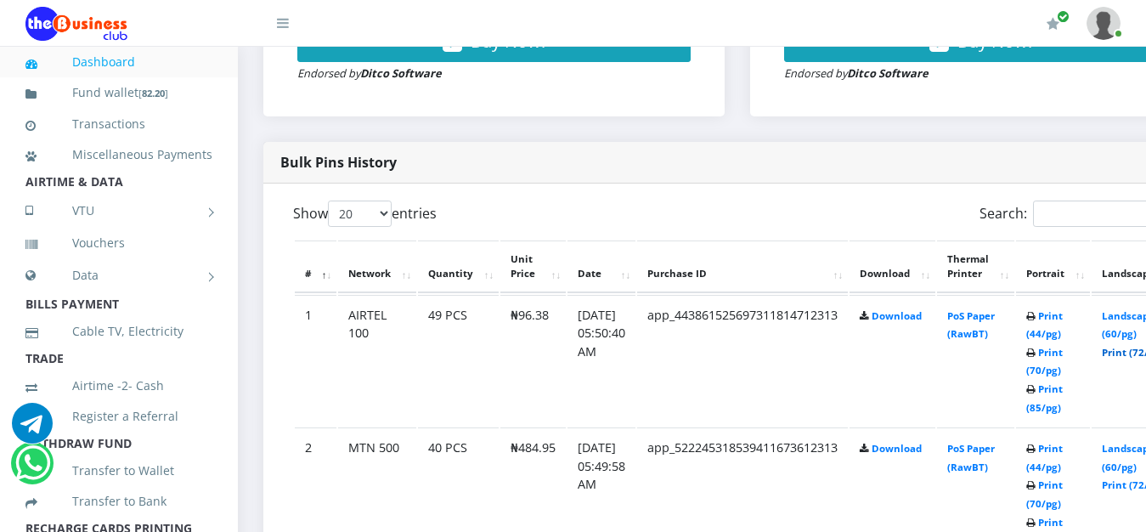 The height and width of the screenshot is (532, 1146). I want to click on a: Register a Referral, so click(119, 416).